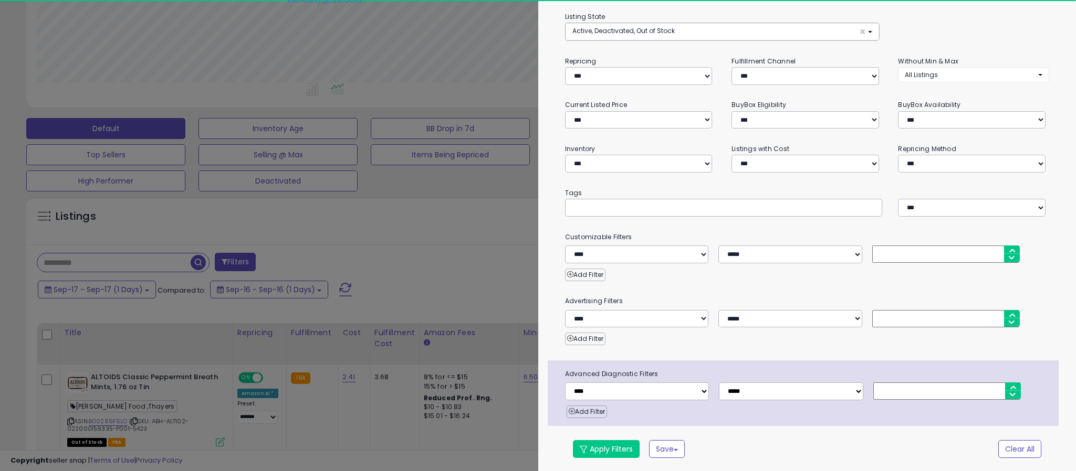 This screenshot has width=1076, height=471. I want to click on button: Apply Filters, so click(606, 449).